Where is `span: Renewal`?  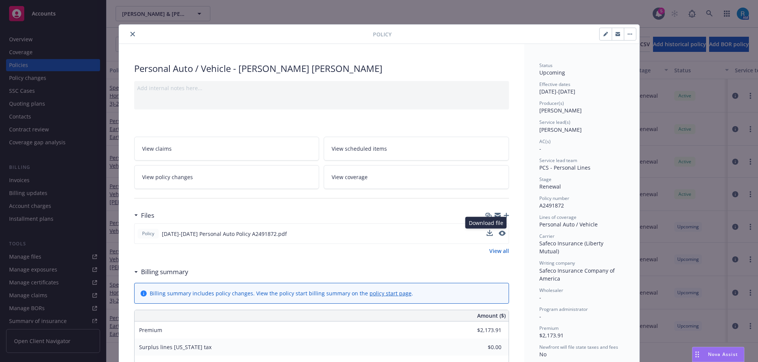 span: Renewal is located at coordinates (550, 186).